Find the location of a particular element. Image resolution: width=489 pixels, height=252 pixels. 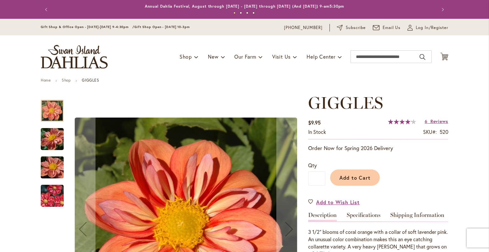

a: Specifications is located at coordinates (364, 216).